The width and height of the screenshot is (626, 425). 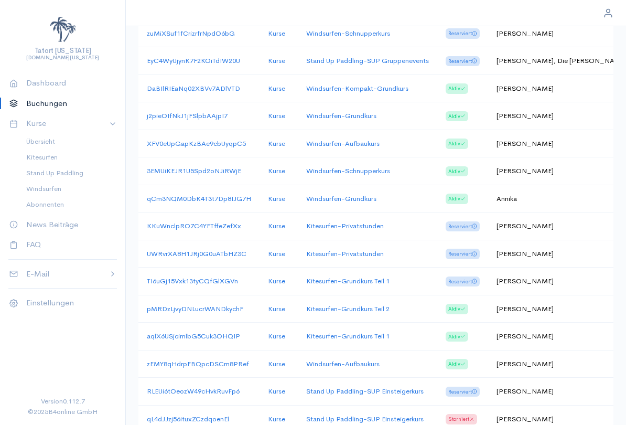 What do you see at coordinates (193, 281) in the screenshot?
I see `a: TI6uGj15Vxk13tyCQfGlXGVn` at bounding box center [193, 281].